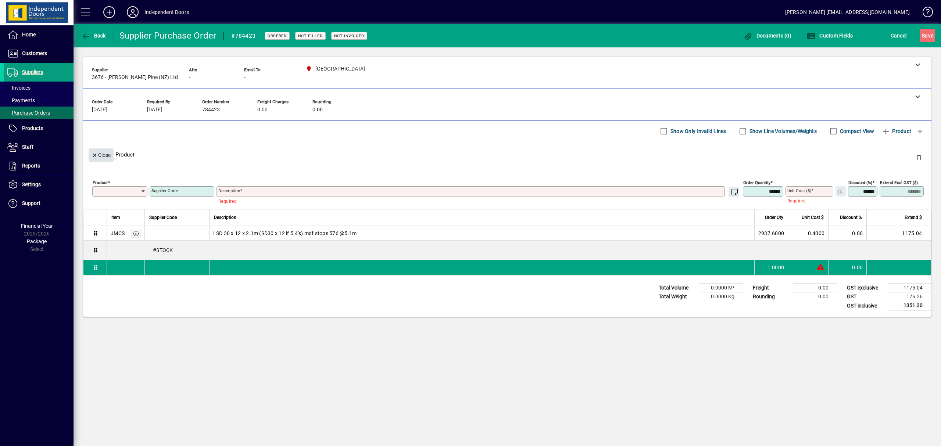 The image size is (941, 446). Describe the element at coordinates (37, 226) in the screenshot. I see `span: Financial Year` at that location.